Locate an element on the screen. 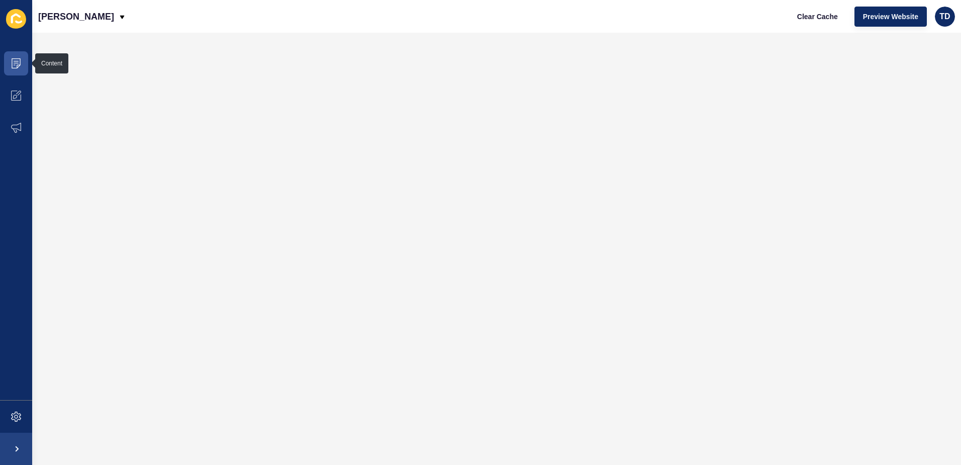  span: Preview Website is located at coordinates (891, 17).